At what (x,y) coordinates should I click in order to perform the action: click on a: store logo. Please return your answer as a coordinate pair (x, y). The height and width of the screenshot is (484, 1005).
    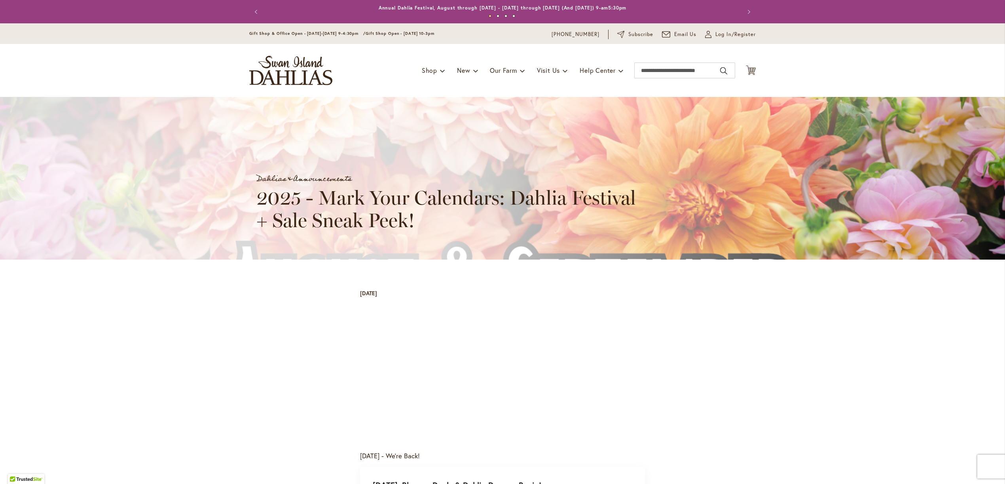
    Looking at the image, I should click on (291, 70).